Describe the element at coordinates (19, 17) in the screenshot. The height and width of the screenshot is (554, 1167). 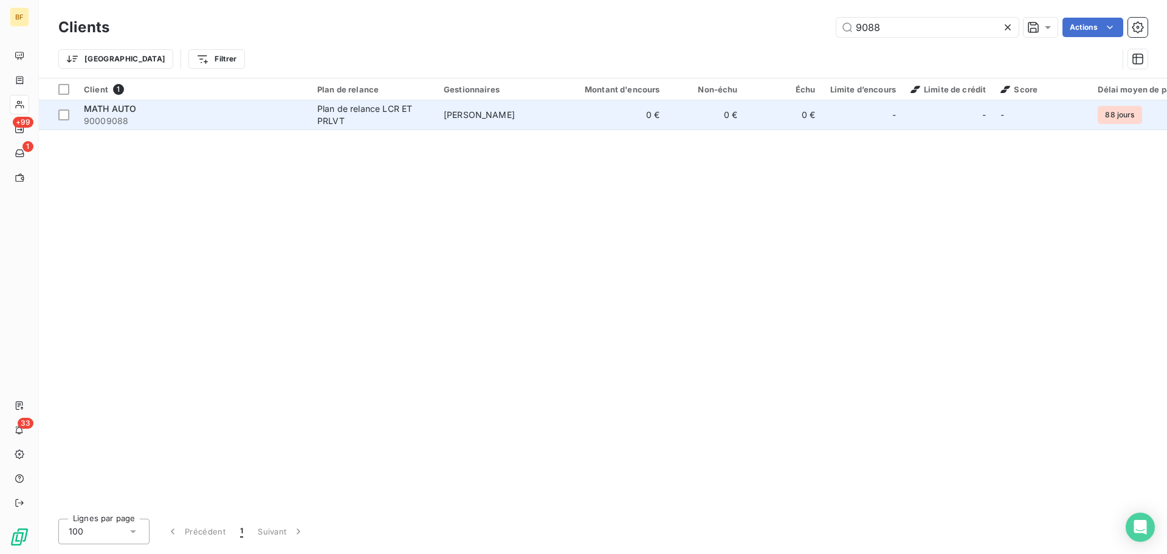
I see `div: BF` at that location.